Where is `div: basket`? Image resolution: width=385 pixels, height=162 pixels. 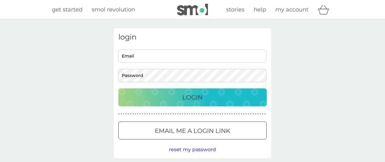
div: basket is located at coordinates (325, 10).